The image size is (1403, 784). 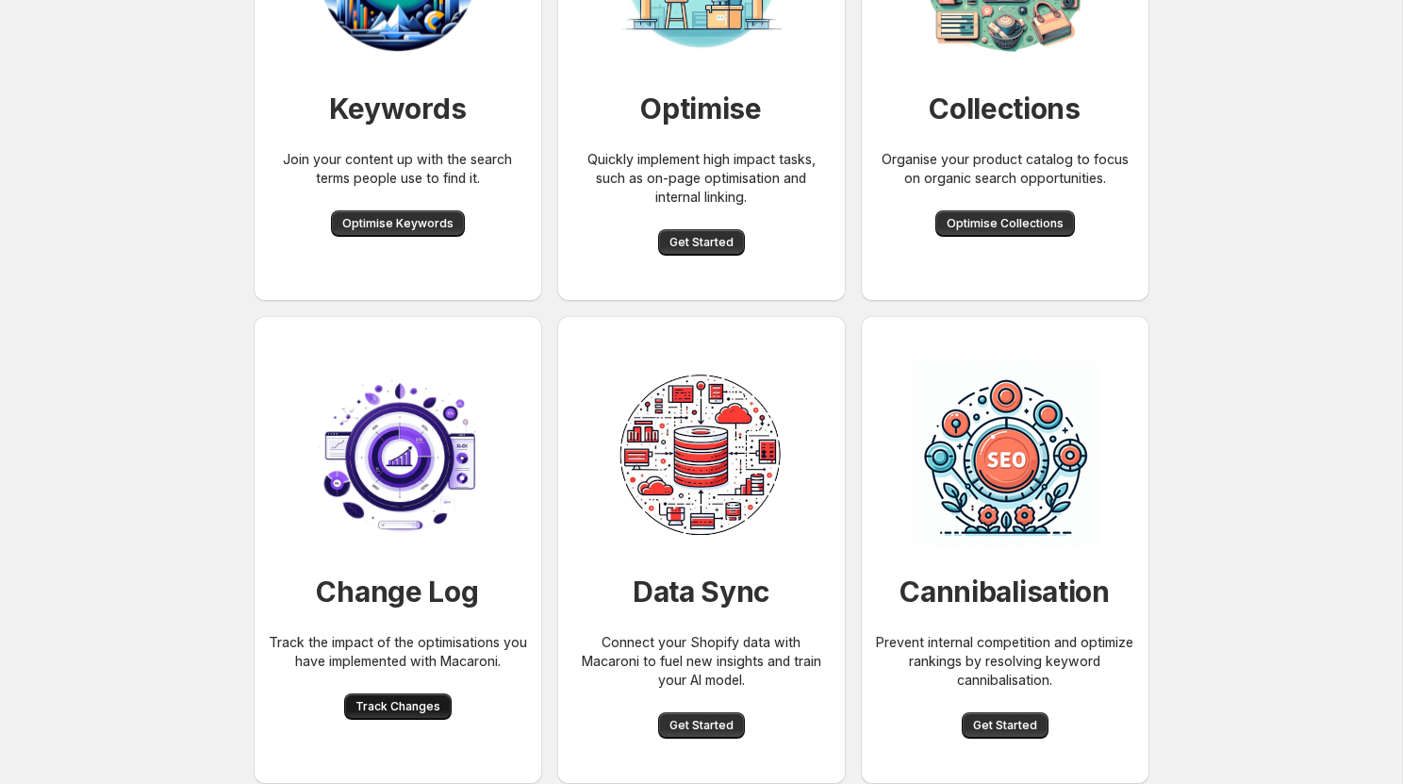 I want to click on p: Track the impact of the optimisations you have implemented with Macaroni., so click(x=398, y=652).